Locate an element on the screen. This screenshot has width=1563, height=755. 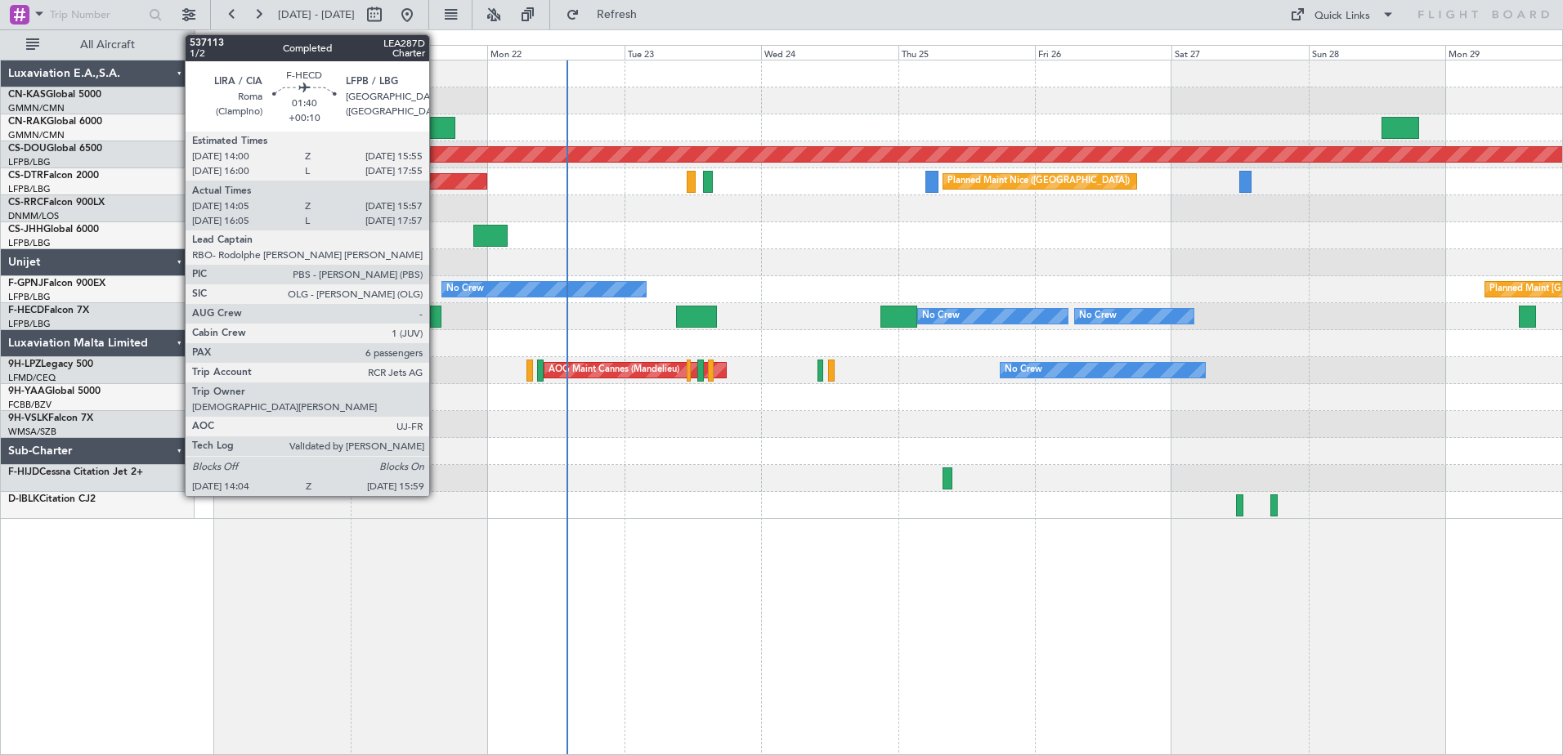
a: DNMM/LOS is located at coordinates (34, 216).